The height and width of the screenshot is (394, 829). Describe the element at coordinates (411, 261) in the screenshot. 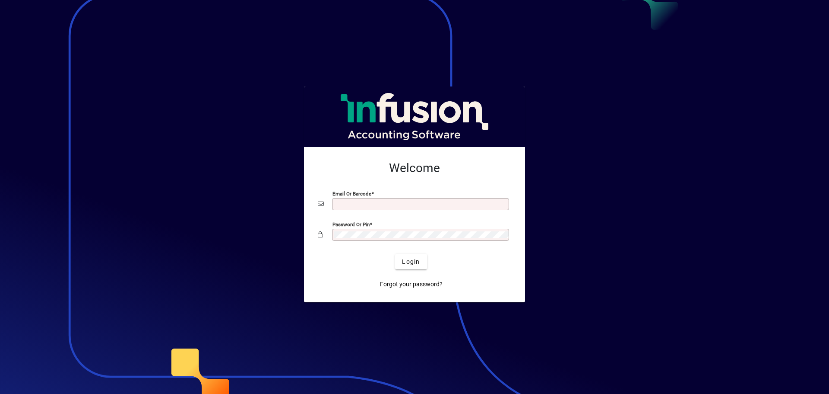

I see `button: Login` at that location.